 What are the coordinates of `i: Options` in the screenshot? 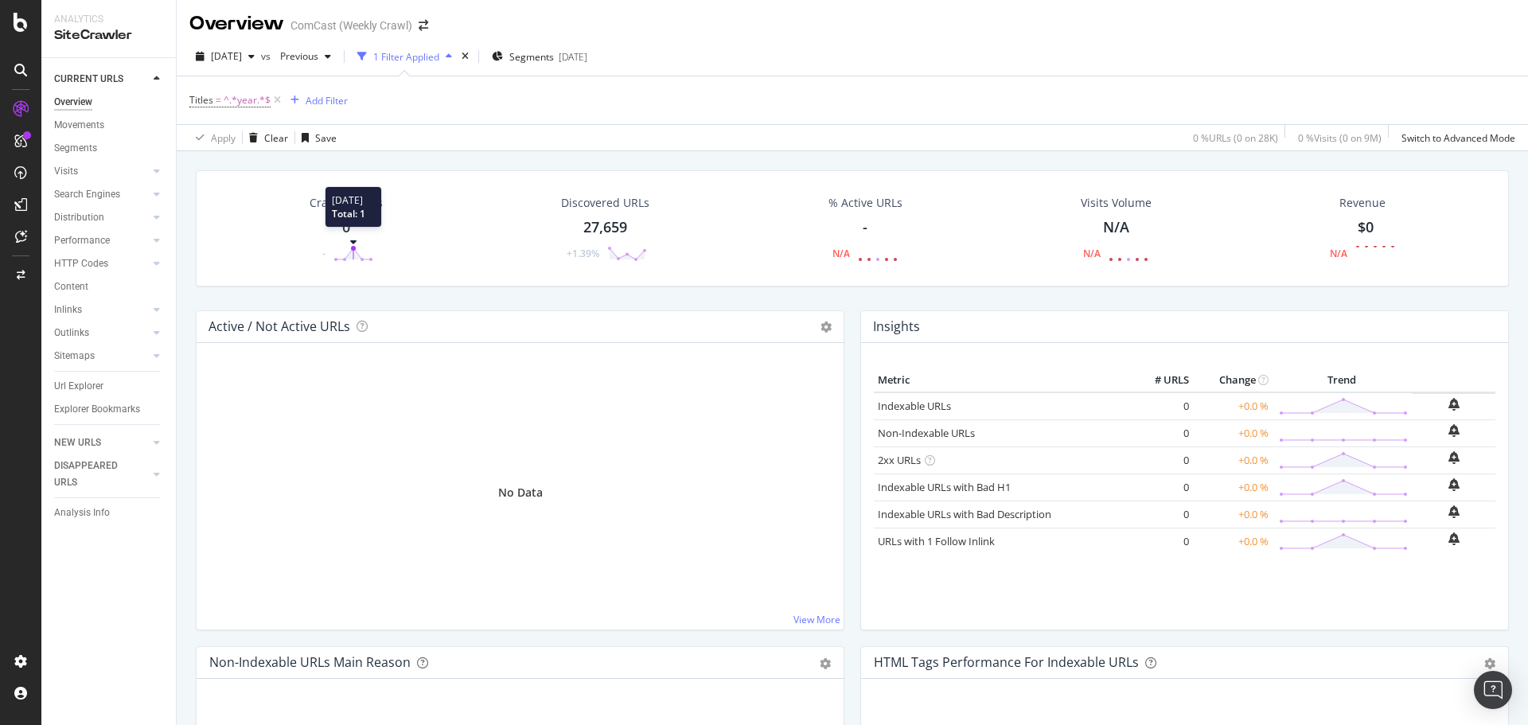 It's located at (826, 327).